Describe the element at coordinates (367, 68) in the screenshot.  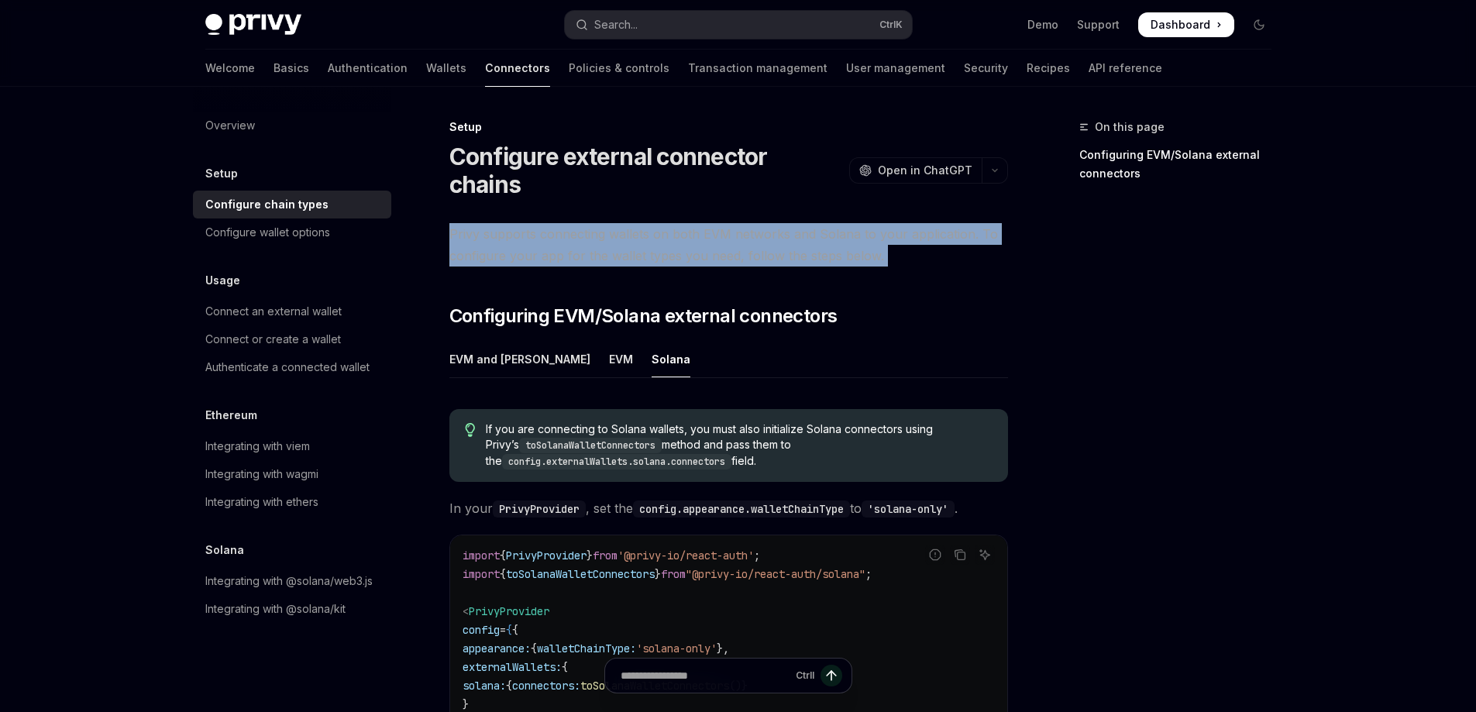
I see `a: Authentication` at that location.